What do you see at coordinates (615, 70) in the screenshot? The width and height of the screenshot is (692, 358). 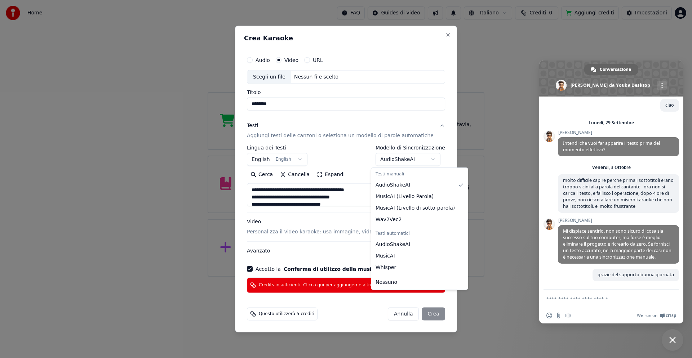 I see `span: Conversazione` at bounding box center [615, 70].